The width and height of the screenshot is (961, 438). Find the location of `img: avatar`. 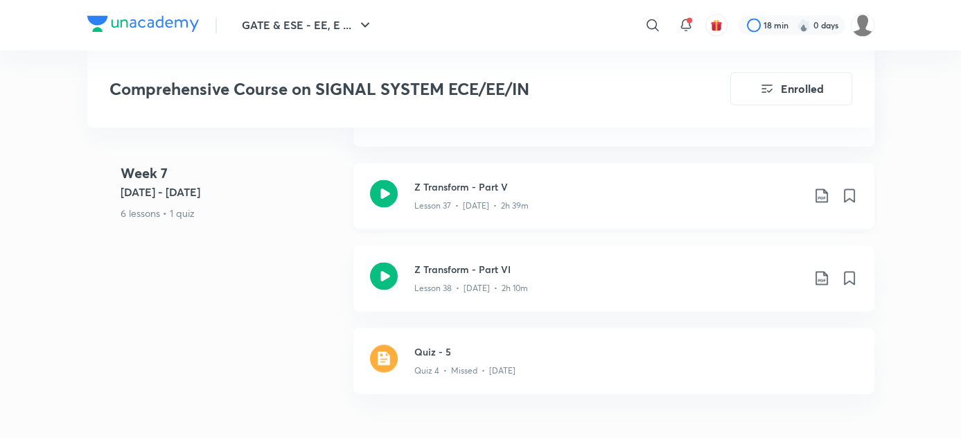

img: avatar is located at coordinates (716, 25).